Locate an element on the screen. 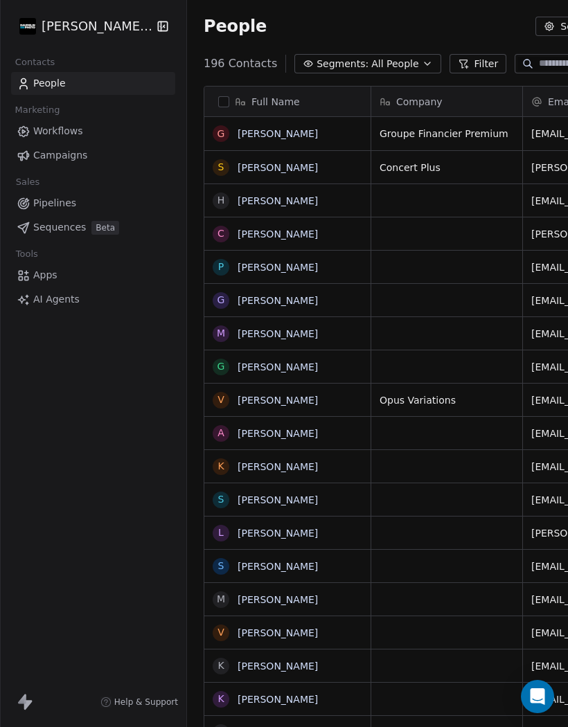 The height and width of the screenshot is (727, 568). img: Daudelin%20Photo%20Logo%20White%202025%20Square.png is located at coordinates (28, 26).